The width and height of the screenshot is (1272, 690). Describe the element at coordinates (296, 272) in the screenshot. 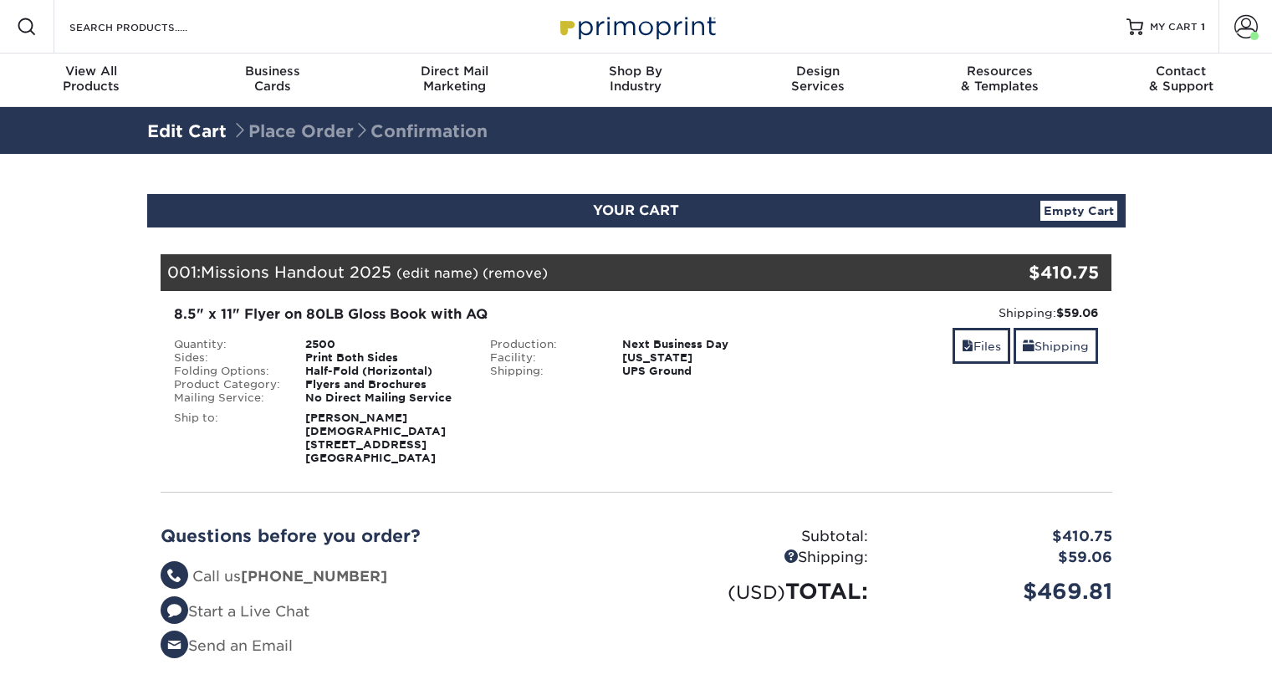

I see `span: Missions Handout 2025` at that location.